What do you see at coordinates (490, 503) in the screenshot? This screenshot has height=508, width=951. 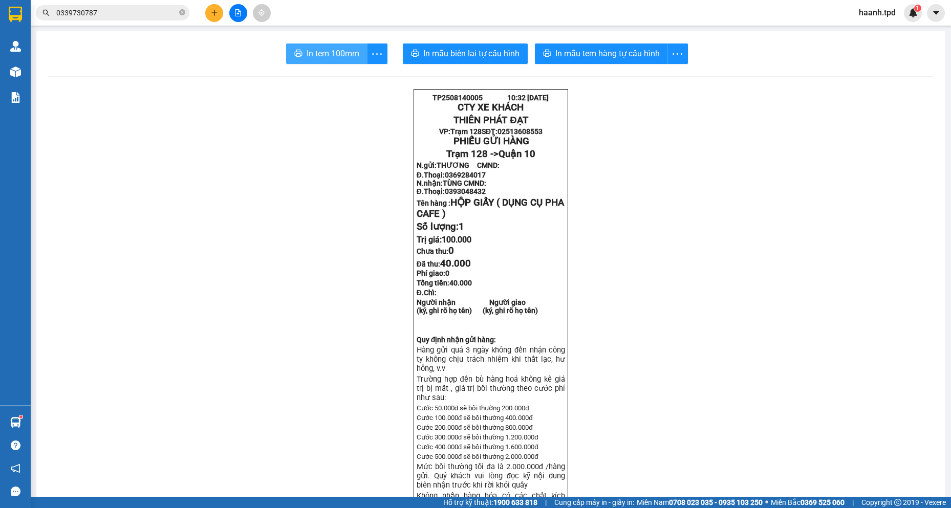 I see `span: Hỗ trợ kỹ thuật:` at bounding box center [490, 503].